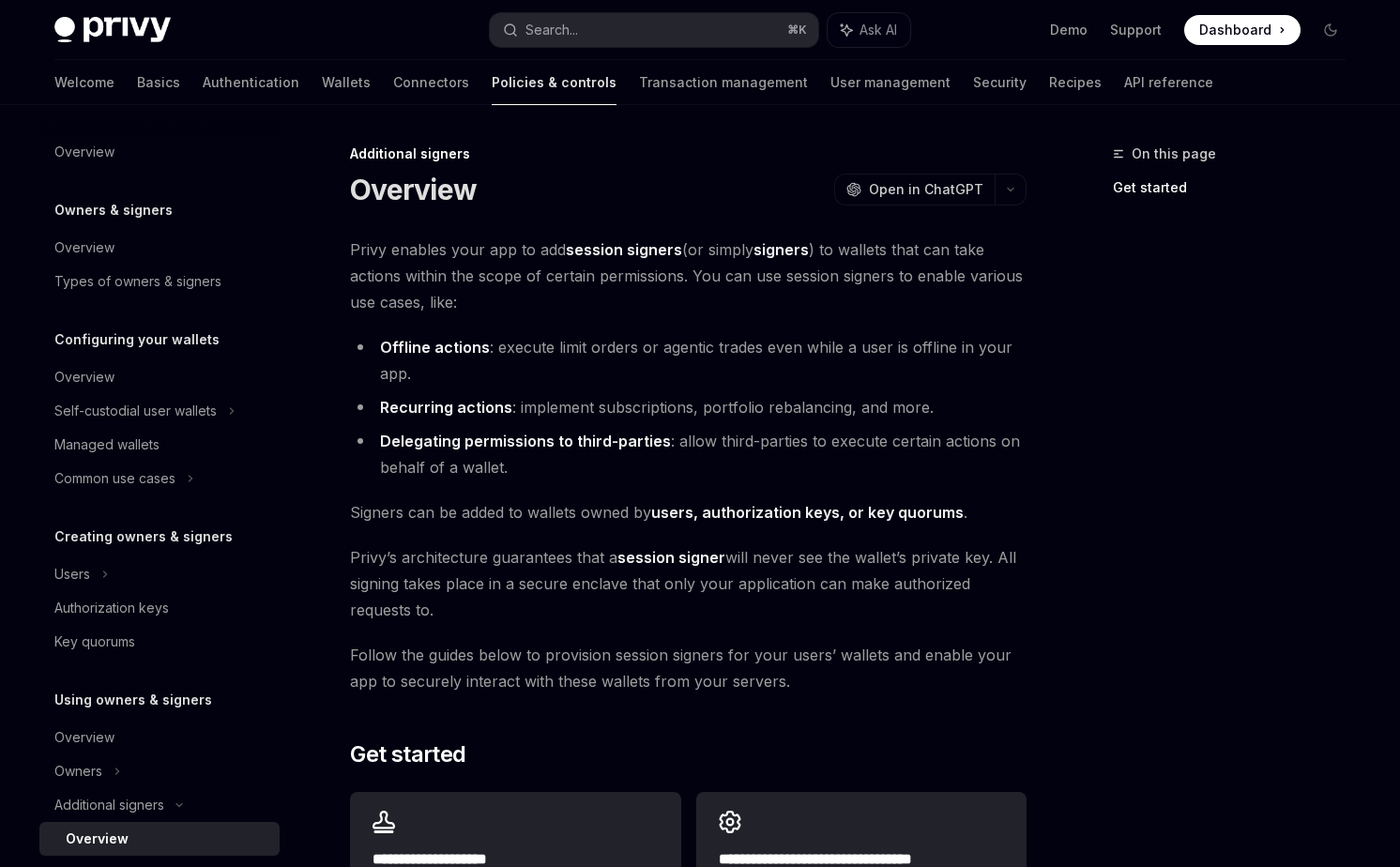 The image size is (1400, 867). I want to click on div: Managed wallets, so click(107, 444).